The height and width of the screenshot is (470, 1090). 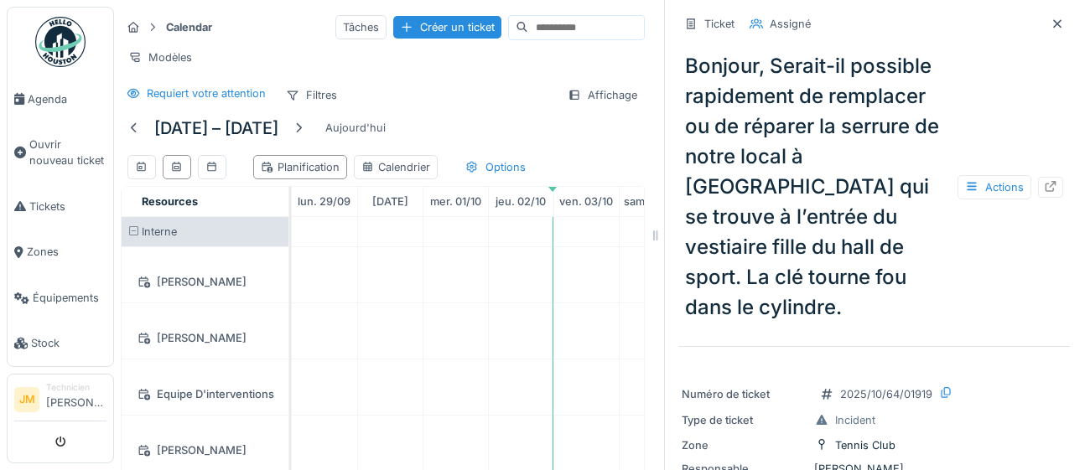 I want to click on div: Bonjour, Serait-il possible rapidement de remplacer ou de réparer la serrure de notre local à [GE..., so click(x=873, y=187).